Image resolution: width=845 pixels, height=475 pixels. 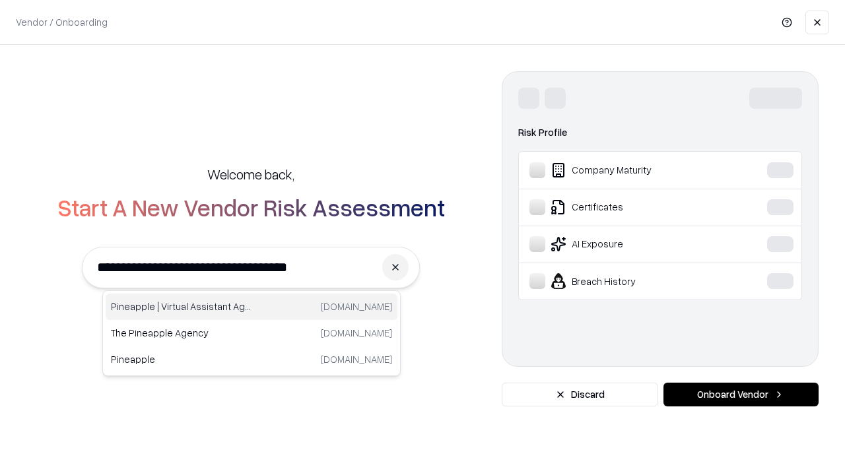 What do you see at coordinates (181, 306) in the screenshot?
I see `p: Pineapple | Virtual Assistant Agency` at bounding box center [181, 306].